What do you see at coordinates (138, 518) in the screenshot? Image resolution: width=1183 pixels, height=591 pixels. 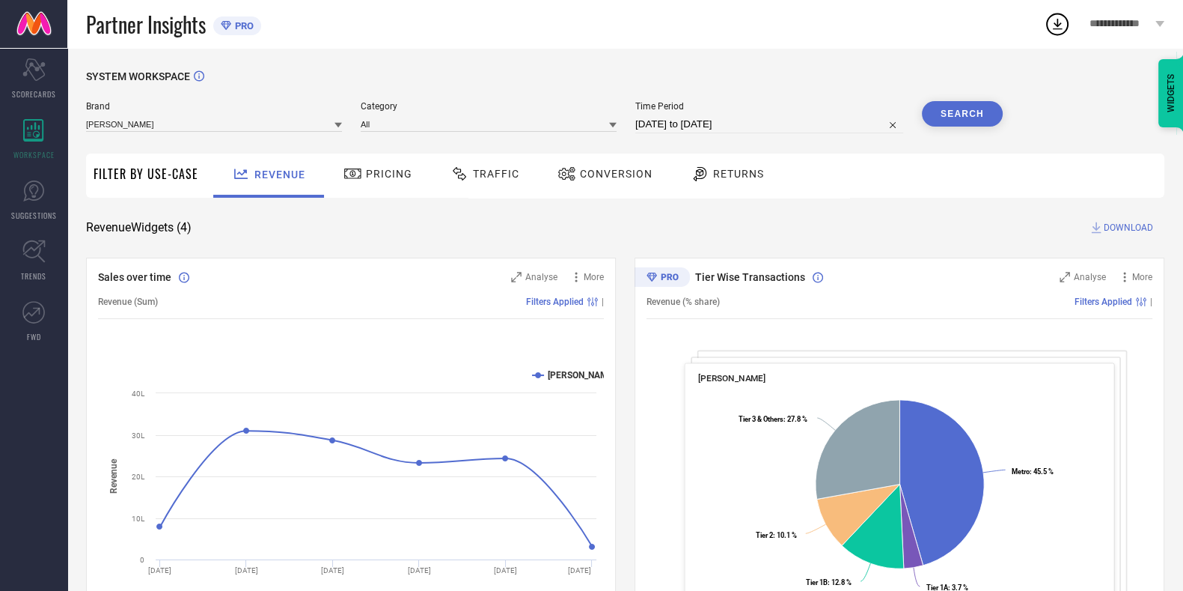 I see `text: 10L` at bounding box center [138, 518].